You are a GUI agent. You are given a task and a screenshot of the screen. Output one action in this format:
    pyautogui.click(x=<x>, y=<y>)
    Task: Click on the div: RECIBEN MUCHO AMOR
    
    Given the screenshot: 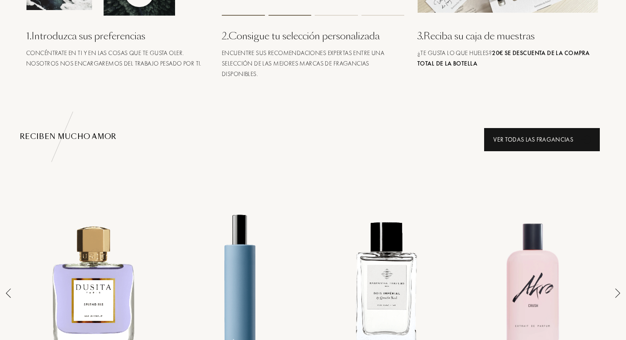 What is the action you would take?
    pyautogui.click(x=313, y=137)
    